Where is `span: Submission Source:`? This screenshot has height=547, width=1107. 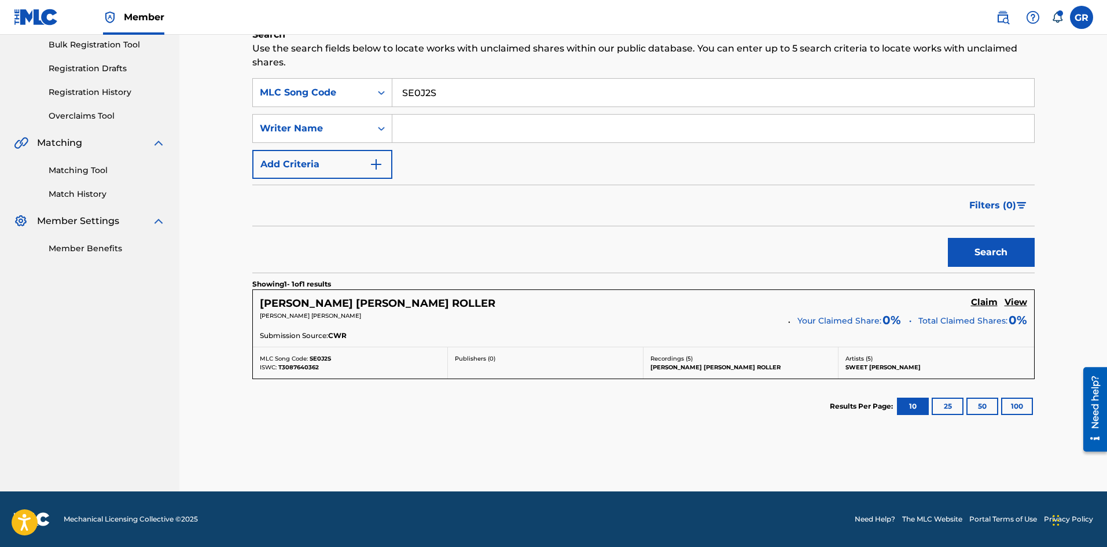
span: Submission Source: is located at coordinates (294, 336).